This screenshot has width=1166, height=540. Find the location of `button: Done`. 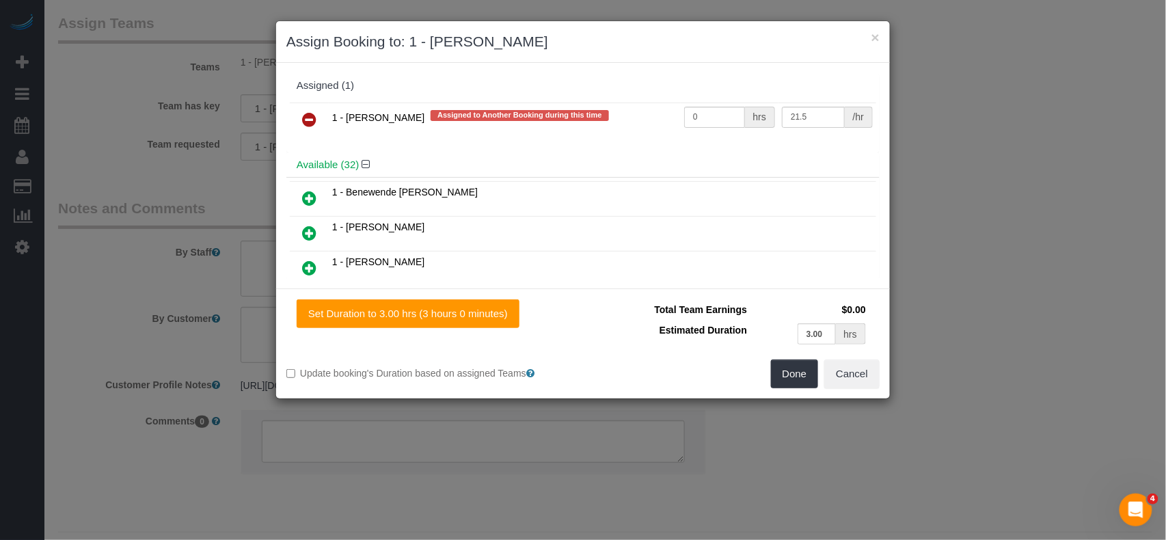

button: Done is located at coordinates (795, 374).